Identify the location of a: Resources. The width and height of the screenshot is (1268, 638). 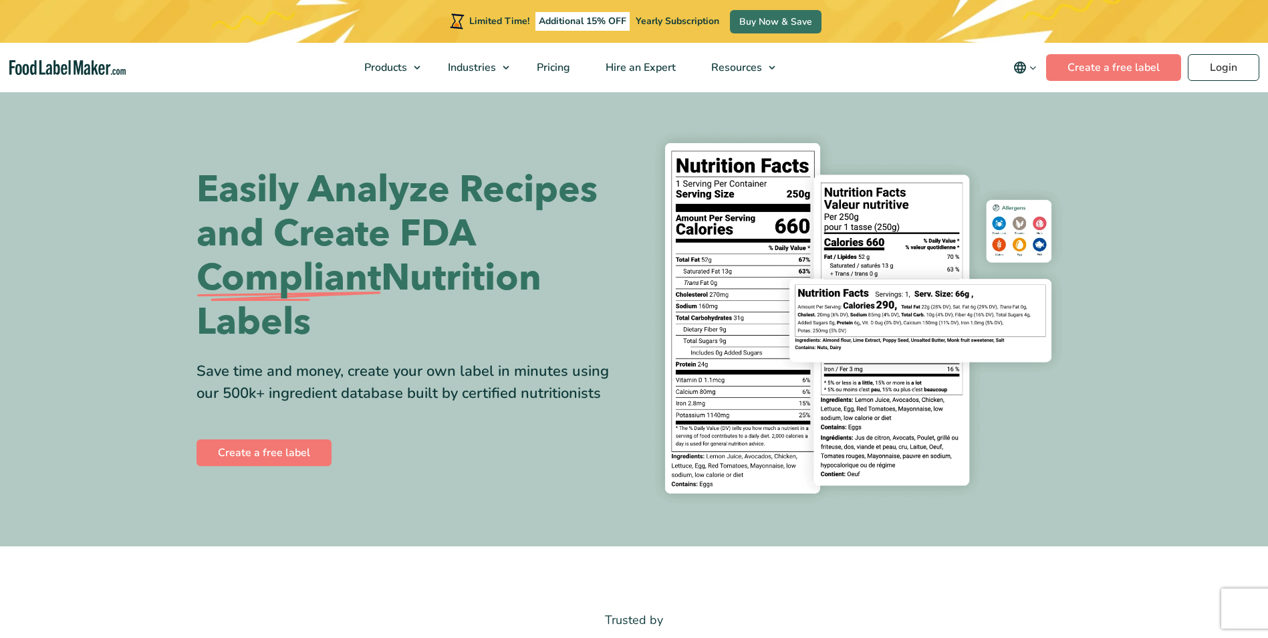
(738, 67).